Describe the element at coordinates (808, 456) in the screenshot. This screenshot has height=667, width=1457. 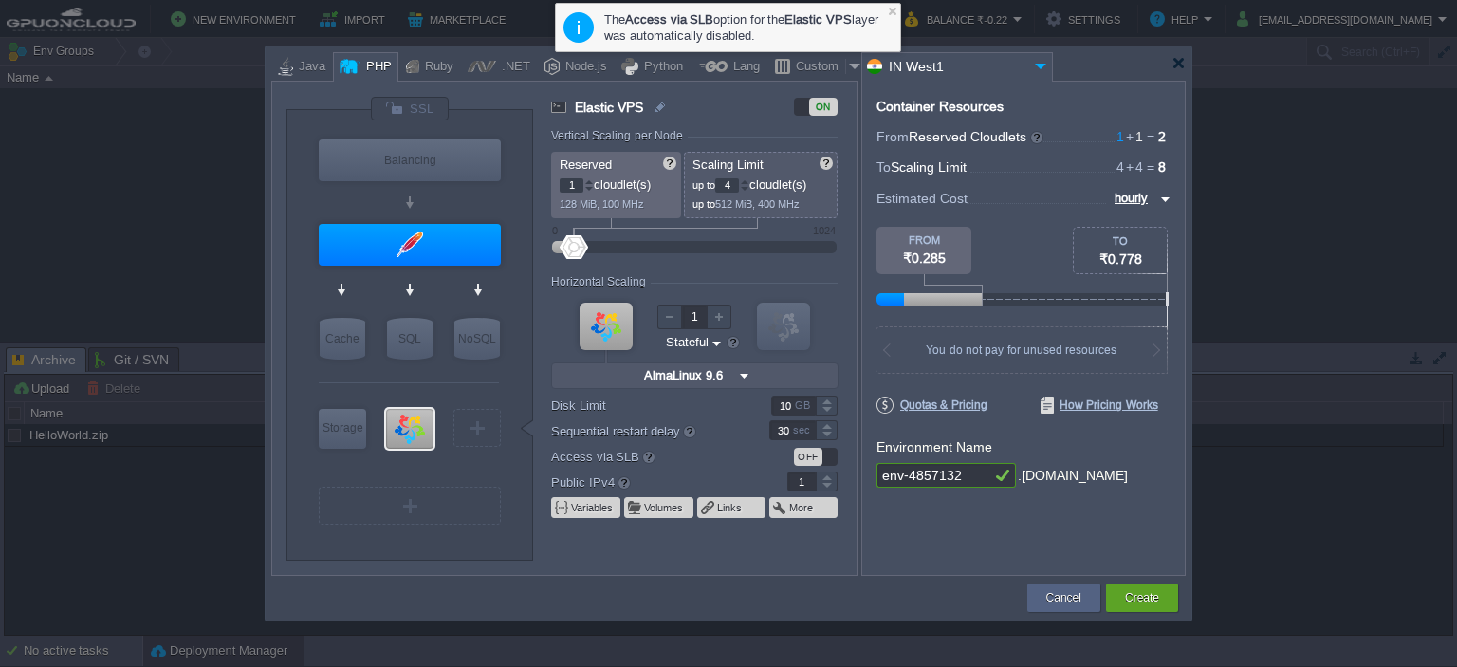
I see `div: OFF` at that location.